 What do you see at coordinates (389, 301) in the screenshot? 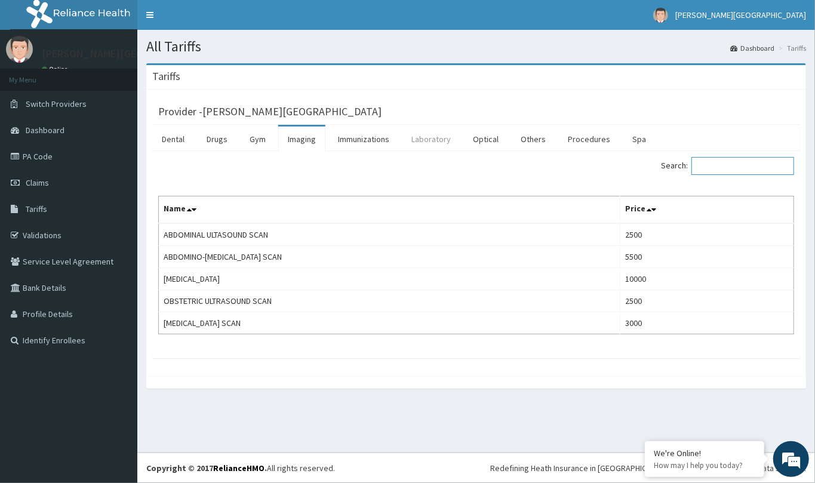
I see `td: OBSTETRIC ULTRASOUND SCAN` at bounding box center [389, 301].